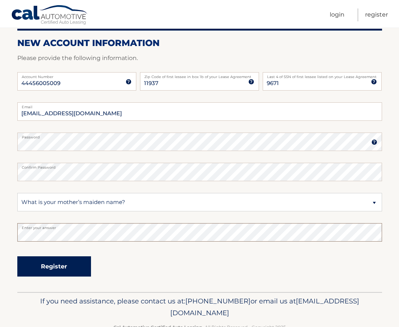  Describe the element at coordinates (200, 166) in the screenshot. I see `label: Confirm Password` at that location.